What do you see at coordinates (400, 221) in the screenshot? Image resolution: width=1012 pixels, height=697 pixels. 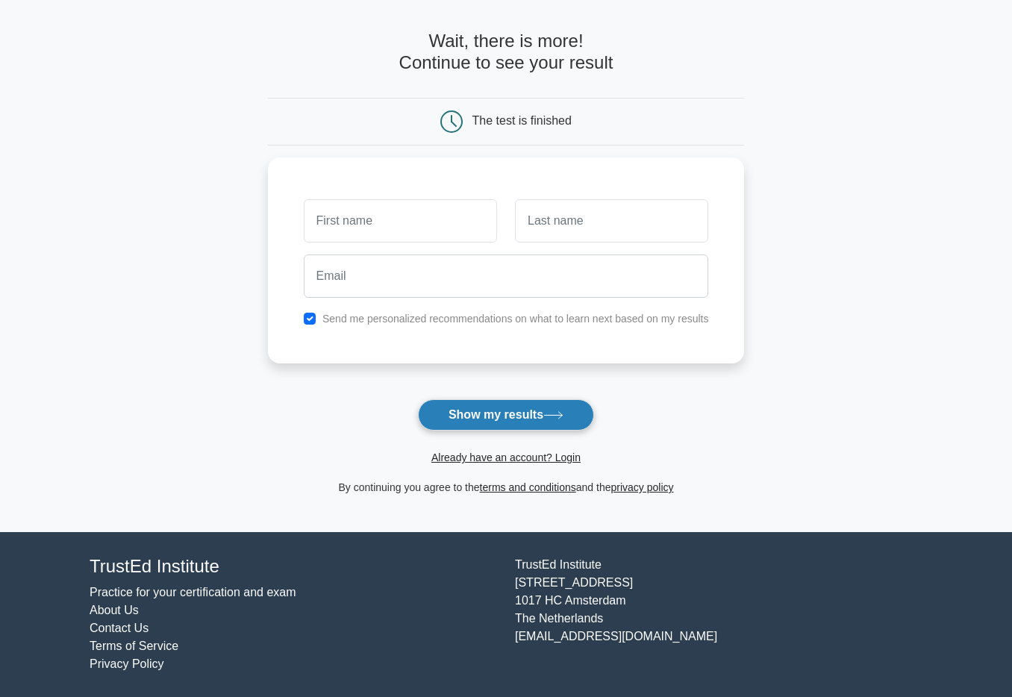 I see `input: First name` at bounding box center [400, 221].